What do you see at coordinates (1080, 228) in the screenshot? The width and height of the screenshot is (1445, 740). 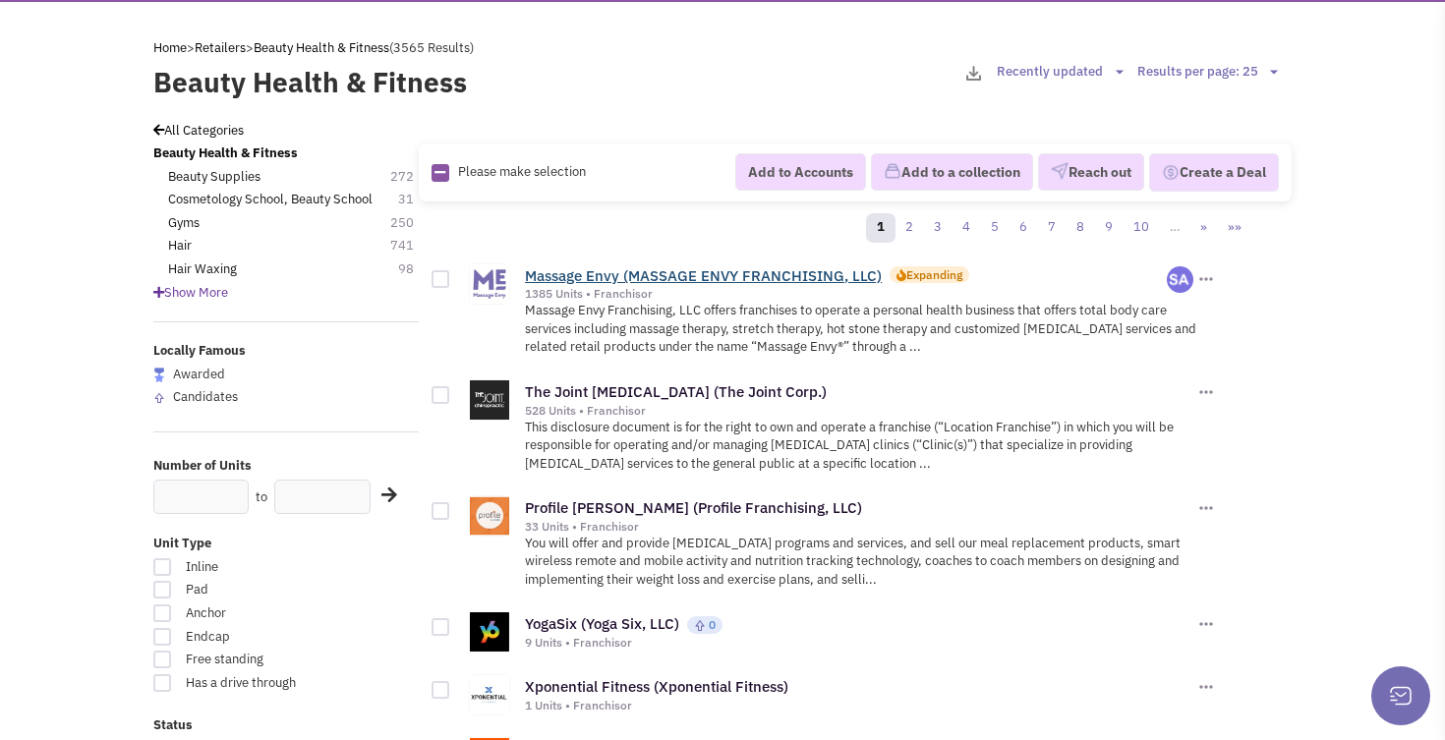 I see `a: 8` at bounding box center [1080, 228].